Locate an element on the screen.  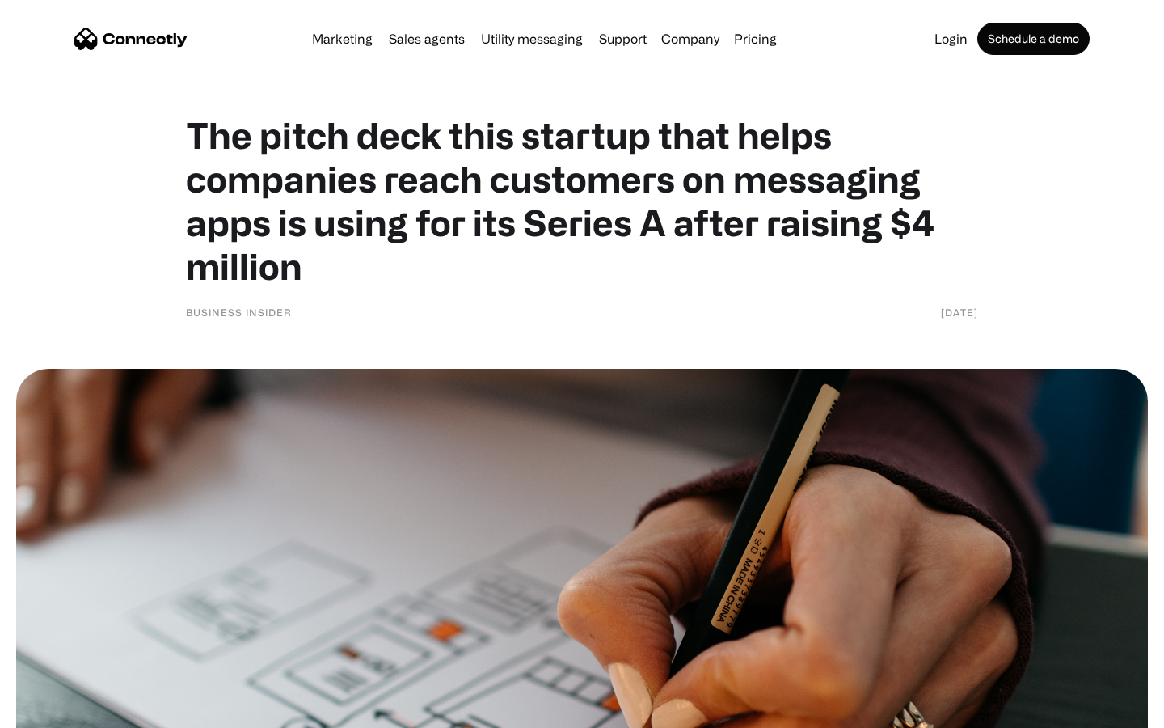
div: Business Insider is located at coordinates (239, 312).